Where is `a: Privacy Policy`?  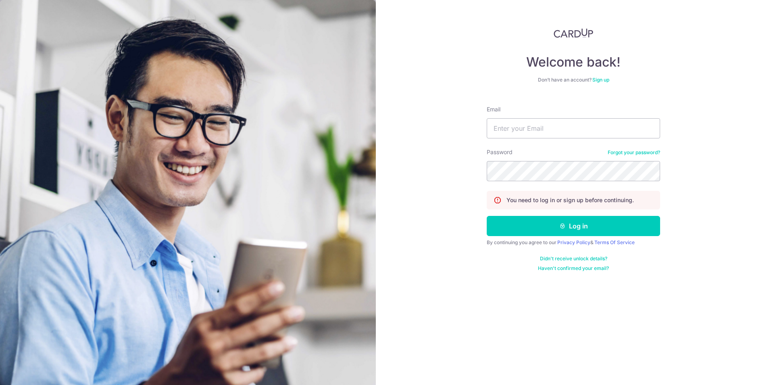
a: Privacy Policy is located at coordinates (574, 242).